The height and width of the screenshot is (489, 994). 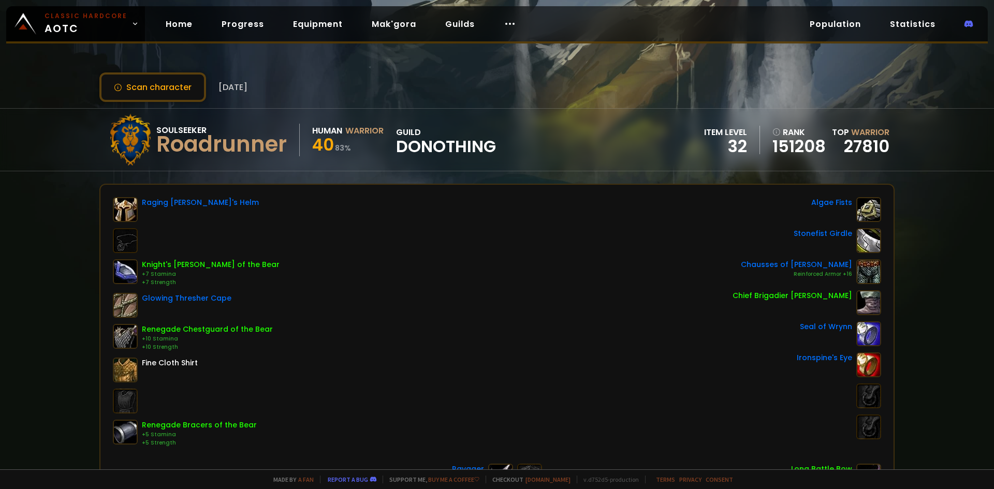 I want to click on div: +10 Stamina, so click(x=207, y=339).